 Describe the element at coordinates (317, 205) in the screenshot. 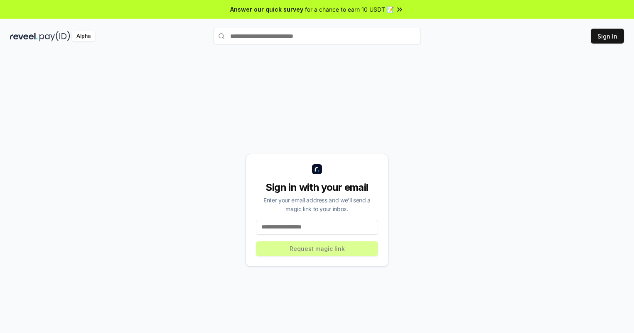

I see `div: Enter your email address and we’ll send a magic link to your inbox.` at that location.